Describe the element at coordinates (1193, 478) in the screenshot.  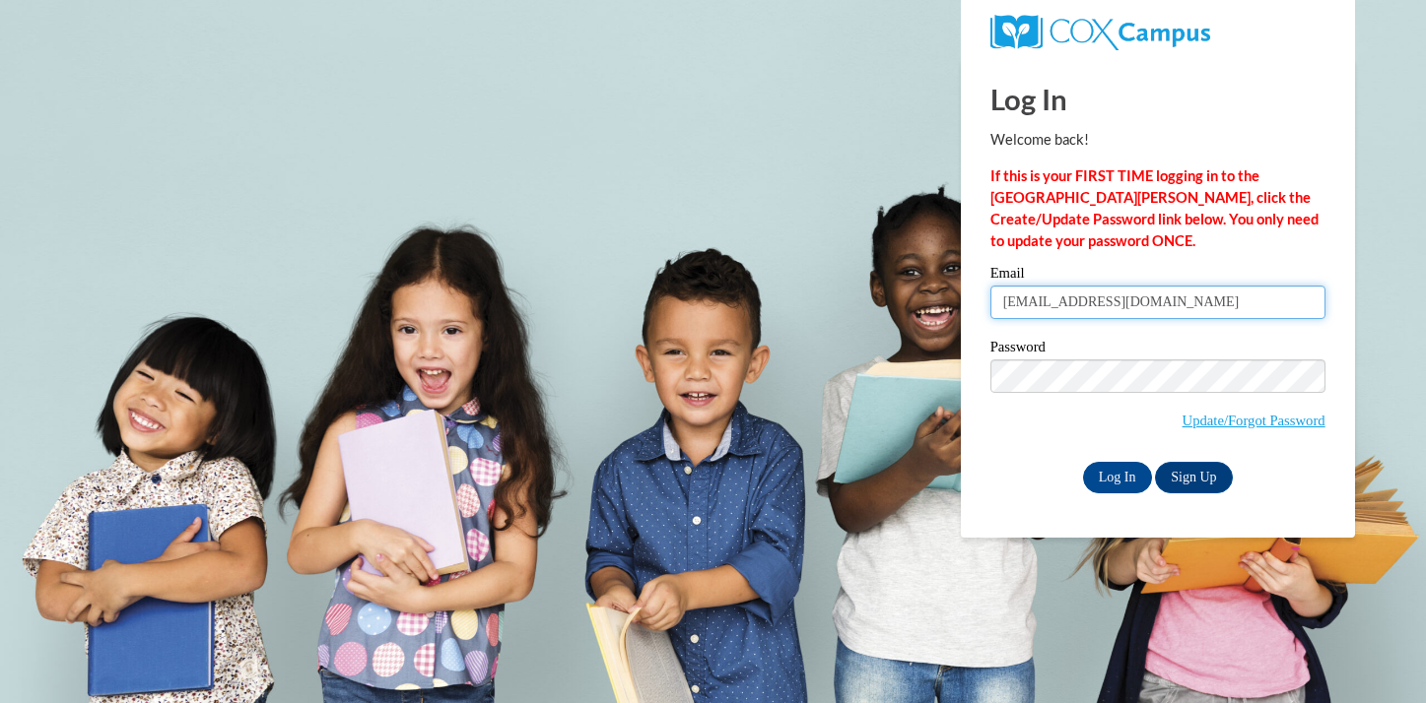
I see `a: Sign Up` at that location.